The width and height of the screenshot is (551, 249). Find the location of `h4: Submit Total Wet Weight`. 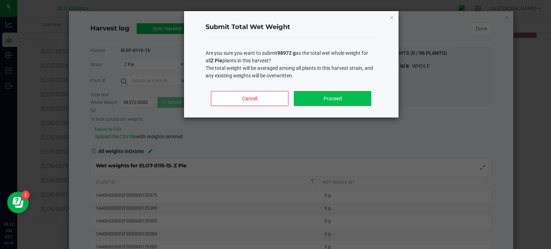

h4: Submit Total Wet Weight is located at coordinates (291, 27).